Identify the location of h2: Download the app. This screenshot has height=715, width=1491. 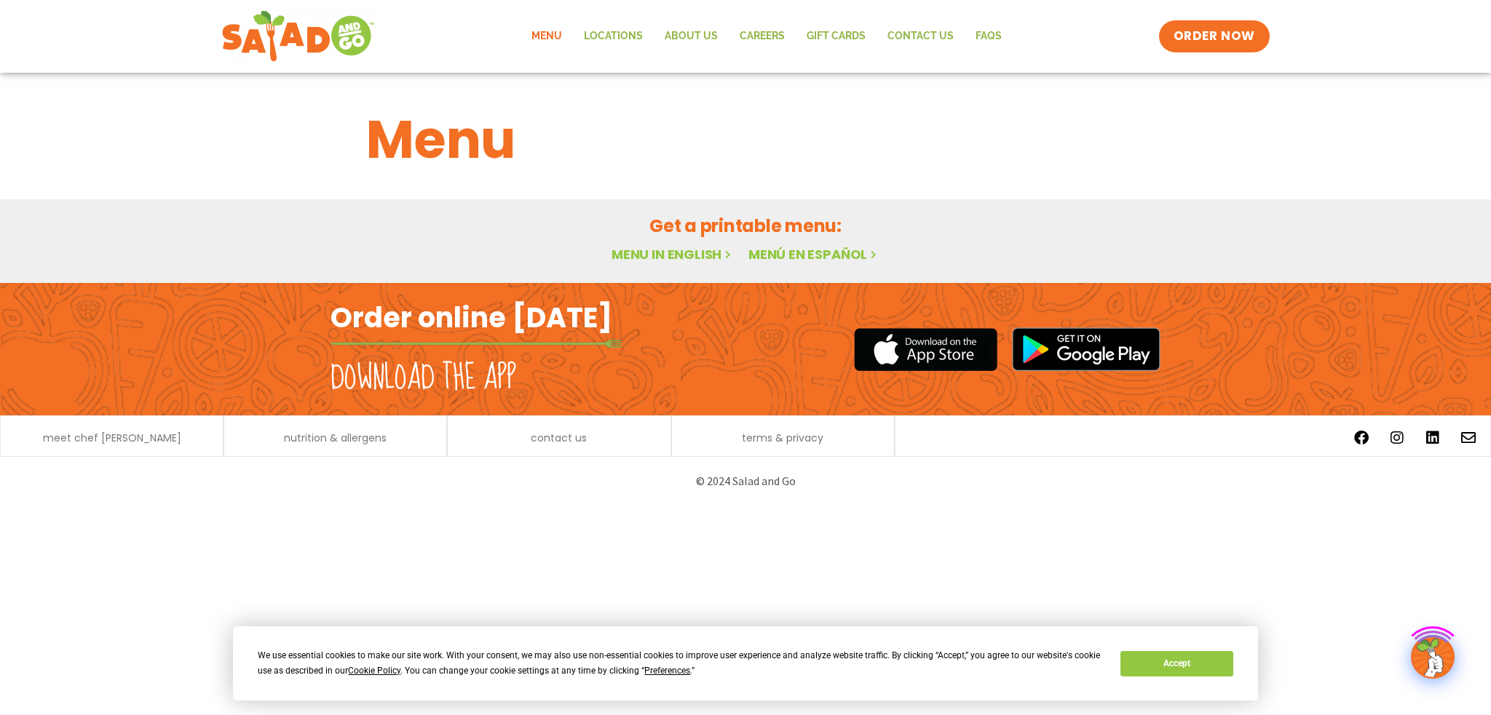
(423, 378).